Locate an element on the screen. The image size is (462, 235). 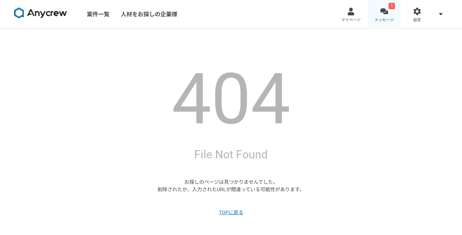
a: TOPに戻る is located at coordinates (231, 212).